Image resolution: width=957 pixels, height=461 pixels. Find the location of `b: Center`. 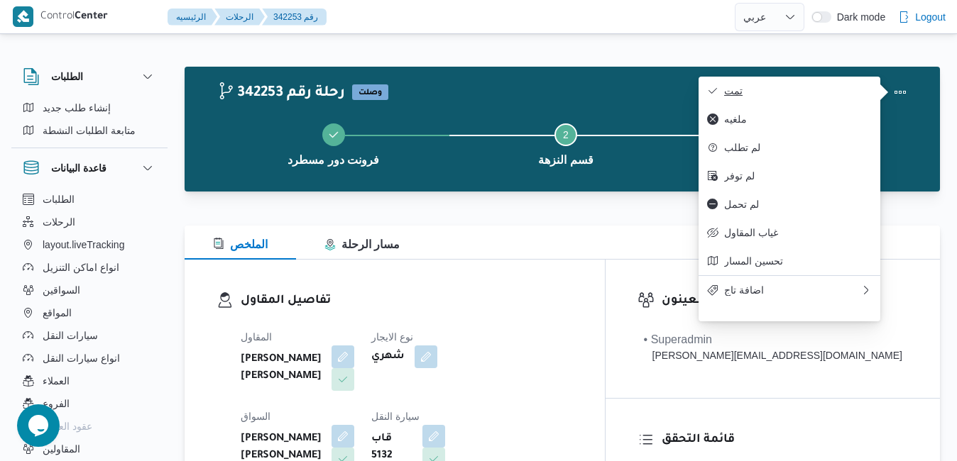

b: Center is located at coordinates (91, 17).